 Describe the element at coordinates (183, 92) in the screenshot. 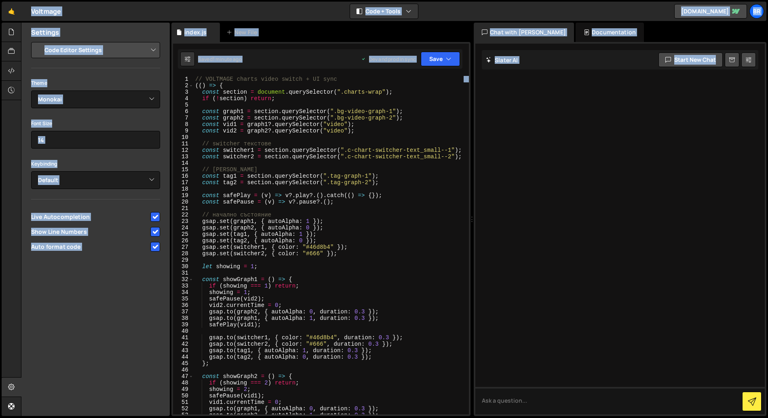

I see `div: 3` at that location.